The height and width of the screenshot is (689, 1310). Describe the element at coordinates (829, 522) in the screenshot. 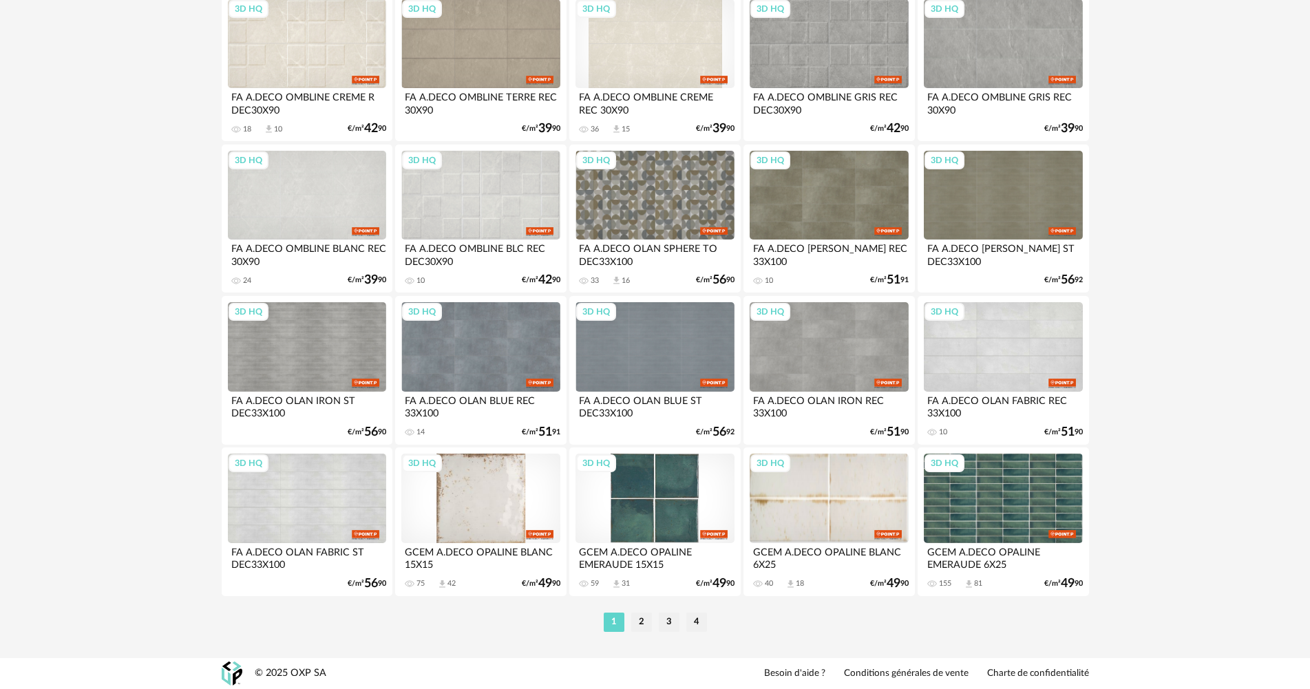

I see `a: 3D HQ GCEM A.DECO OPALINE BLANC 6X25 40 Download icon 18 €/m²4990` at that location.